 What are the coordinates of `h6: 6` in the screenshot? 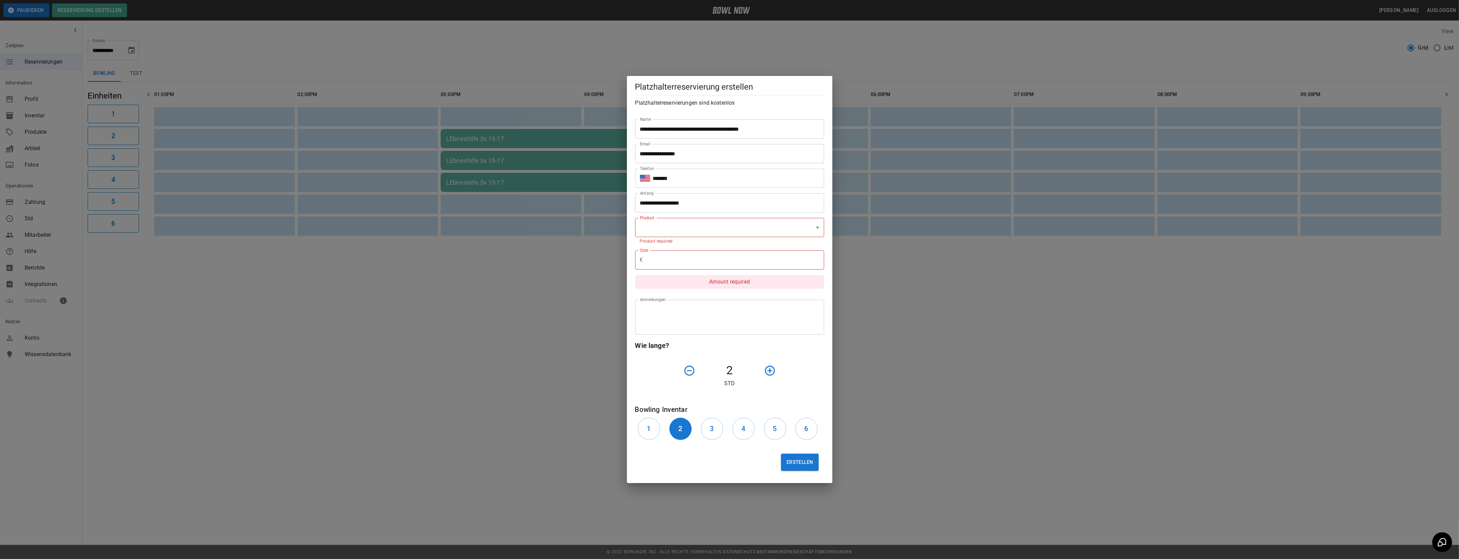 It's located at (806, 429).